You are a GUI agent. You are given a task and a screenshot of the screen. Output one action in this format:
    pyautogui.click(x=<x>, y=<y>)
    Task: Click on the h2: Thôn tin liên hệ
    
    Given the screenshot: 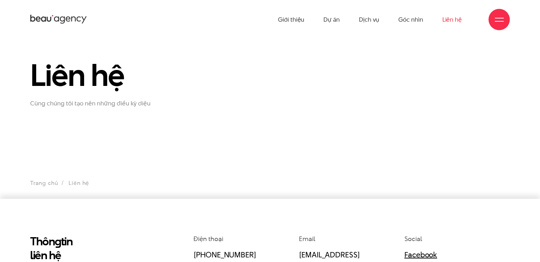 What is the action you would take?
    pyautogui.click(x=86, y=248)
    